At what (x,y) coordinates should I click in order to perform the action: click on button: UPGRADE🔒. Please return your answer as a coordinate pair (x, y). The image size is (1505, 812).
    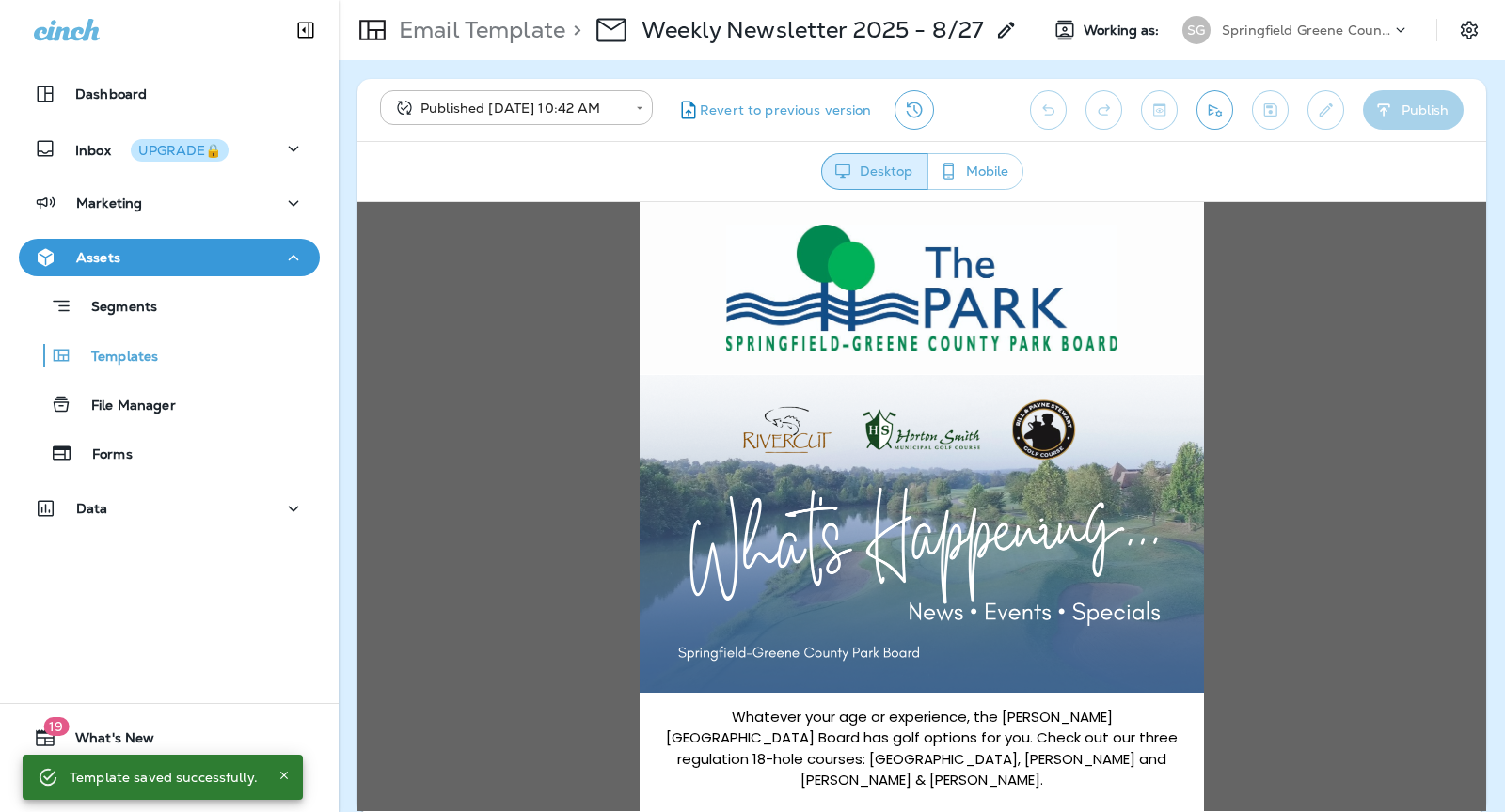
    Looking at the image, I should click on (179, 150).